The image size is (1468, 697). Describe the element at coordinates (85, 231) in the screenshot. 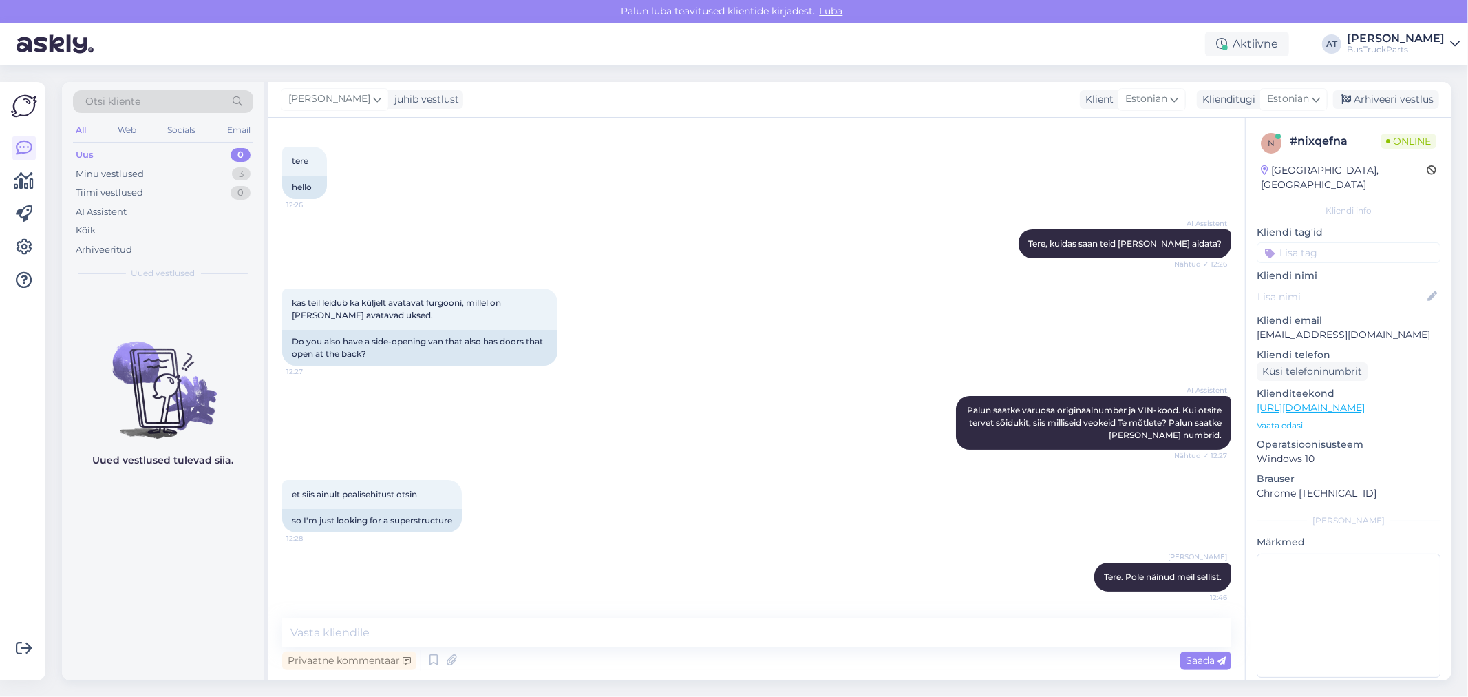

I see `div: Kõik` at that location.